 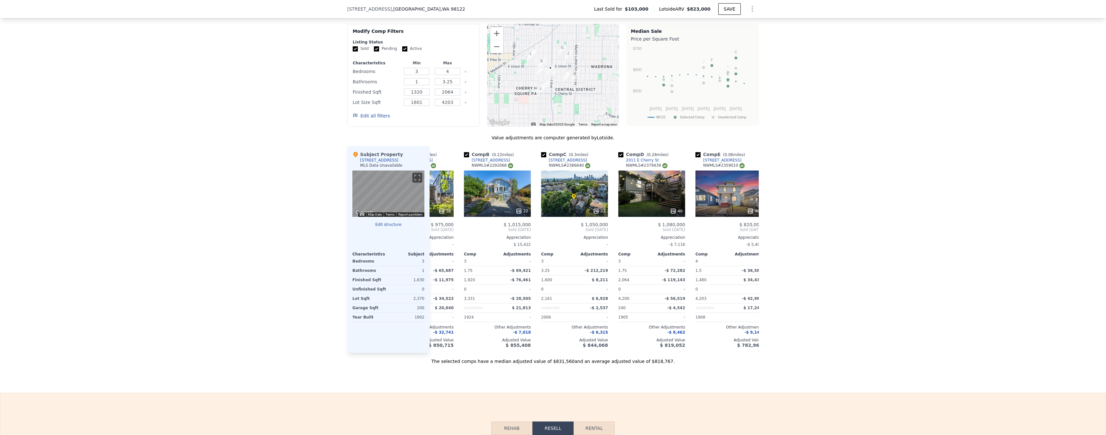 I want to click on text: E, so click(x=728, y=74).